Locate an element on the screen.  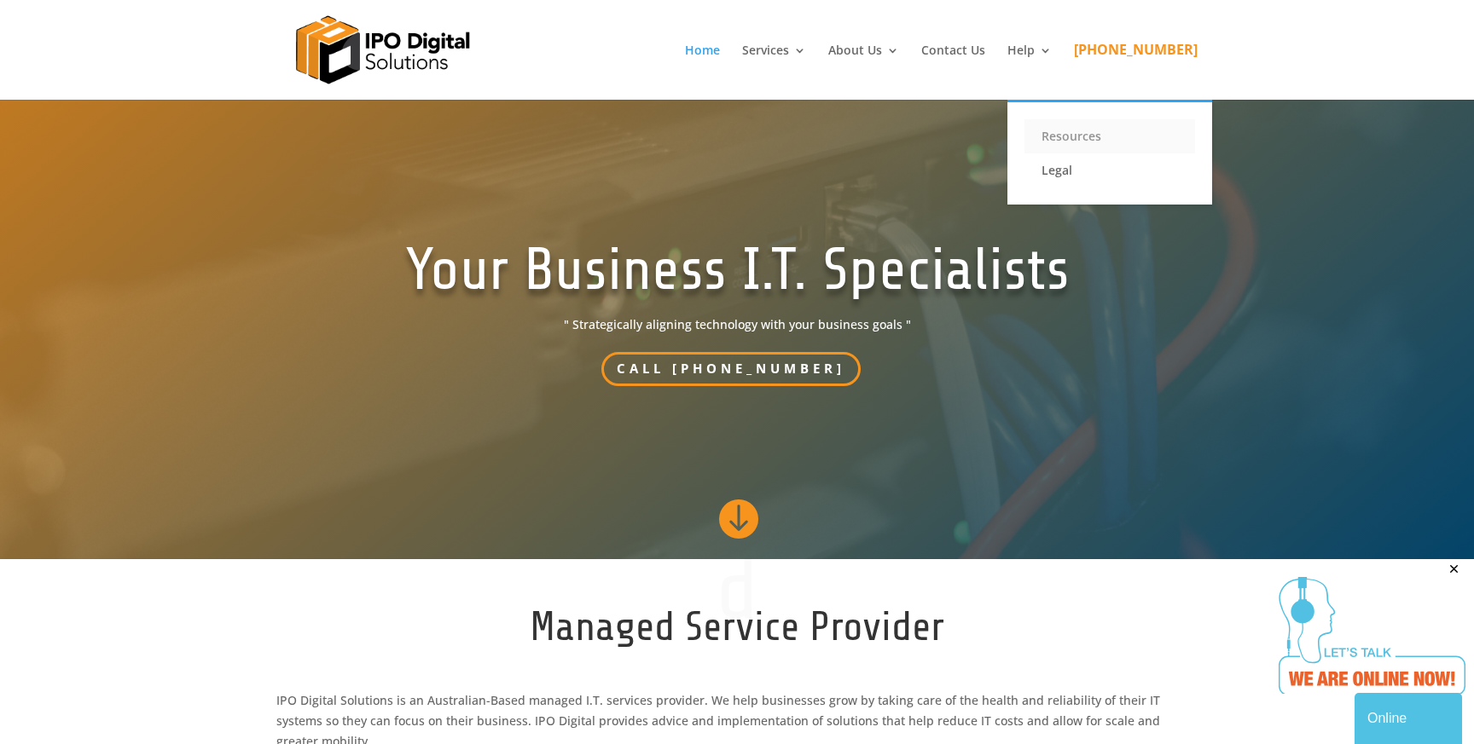
div: Online is located at coordinates (54, 29).